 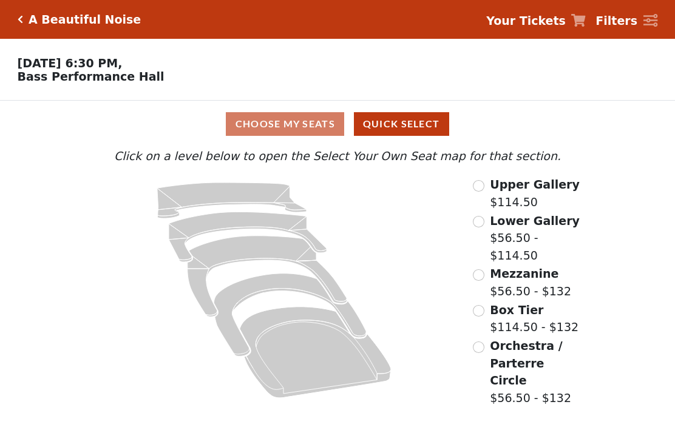 I want to click on a: Your Tickets, so click(x=536, y=21).